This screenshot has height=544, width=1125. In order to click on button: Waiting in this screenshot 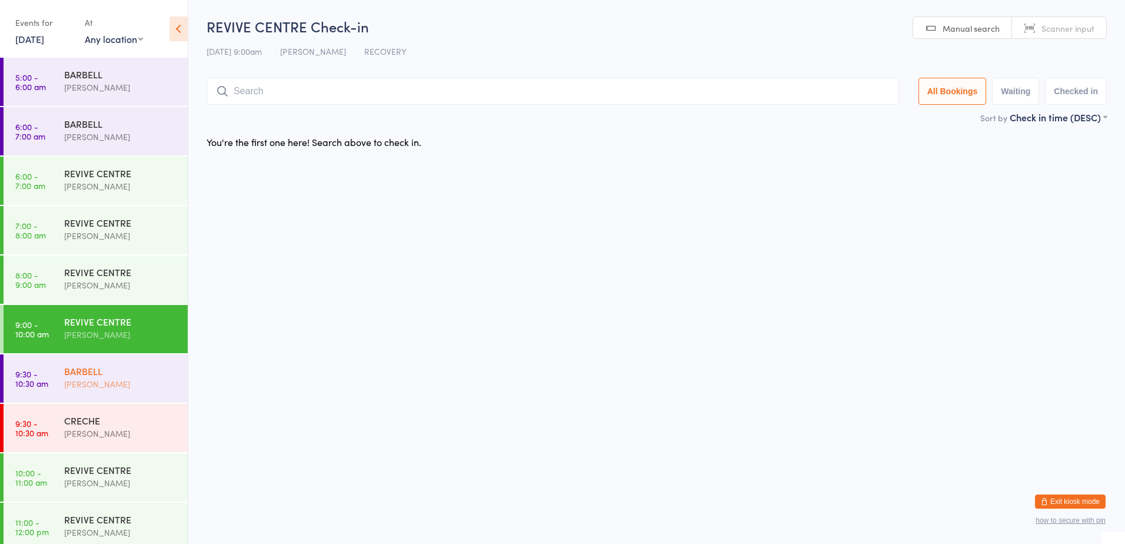, I will do `click(1016, 91)`.